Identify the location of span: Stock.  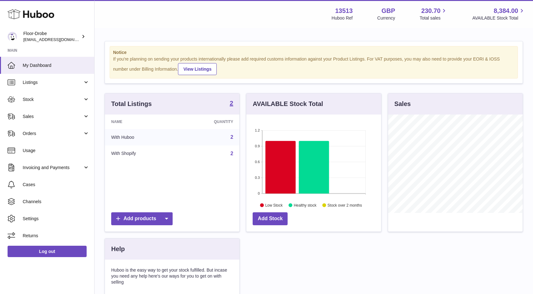
(53, 99).